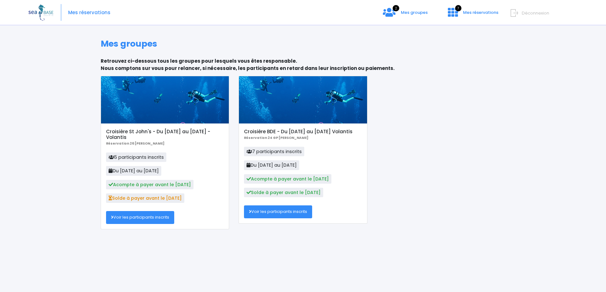 The height and width of the screenshot is (292, 606). I want to click on span: 7, so click(458, 8).